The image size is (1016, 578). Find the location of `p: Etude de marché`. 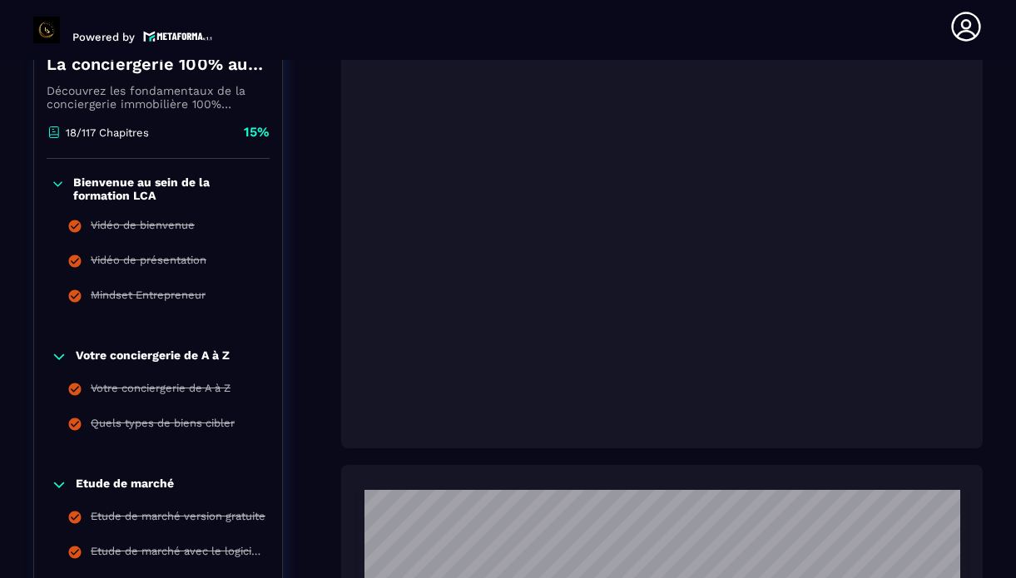

p: Etude de marché is located at coordinates (125, 485).